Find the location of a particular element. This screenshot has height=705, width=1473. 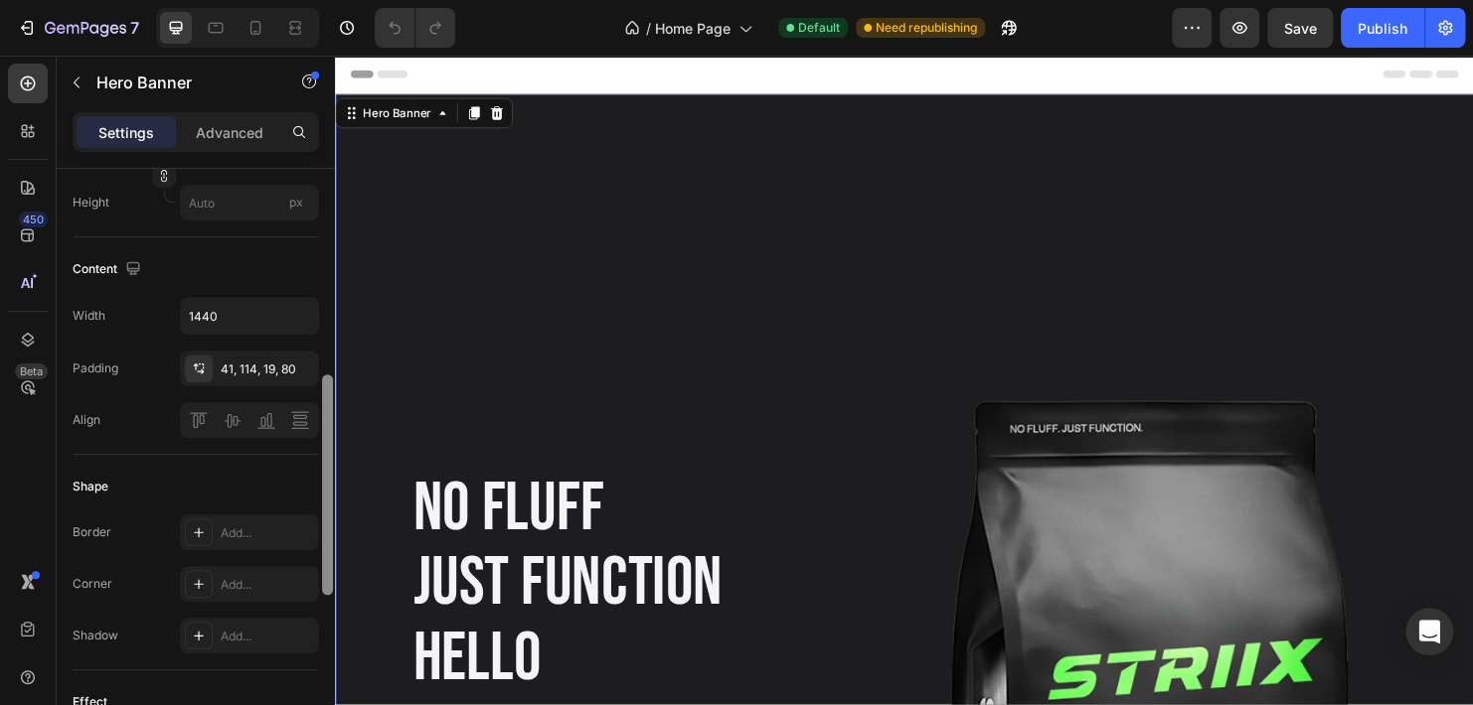

div: Open Intercom Messenger is located at coordinates (1429, 632).